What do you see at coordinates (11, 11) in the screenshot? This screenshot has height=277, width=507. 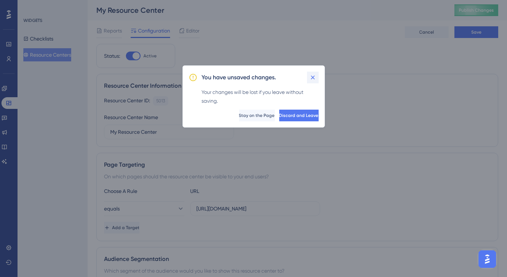 I see `img: launcher-image-alternative-text` at bounding box center [11, 11].